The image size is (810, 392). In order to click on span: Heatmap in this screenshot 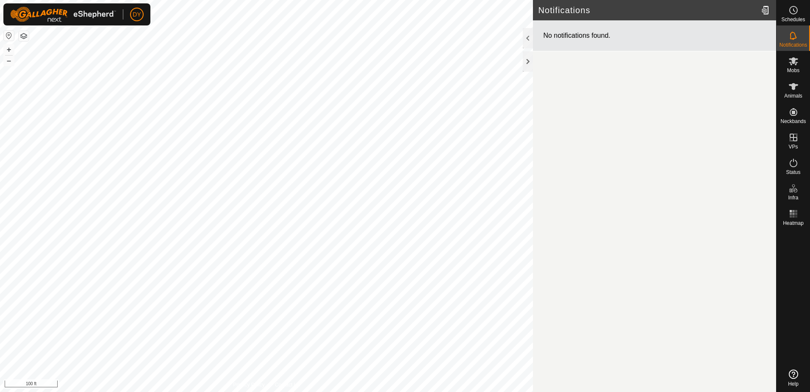, I will do `click(793, 223)`.